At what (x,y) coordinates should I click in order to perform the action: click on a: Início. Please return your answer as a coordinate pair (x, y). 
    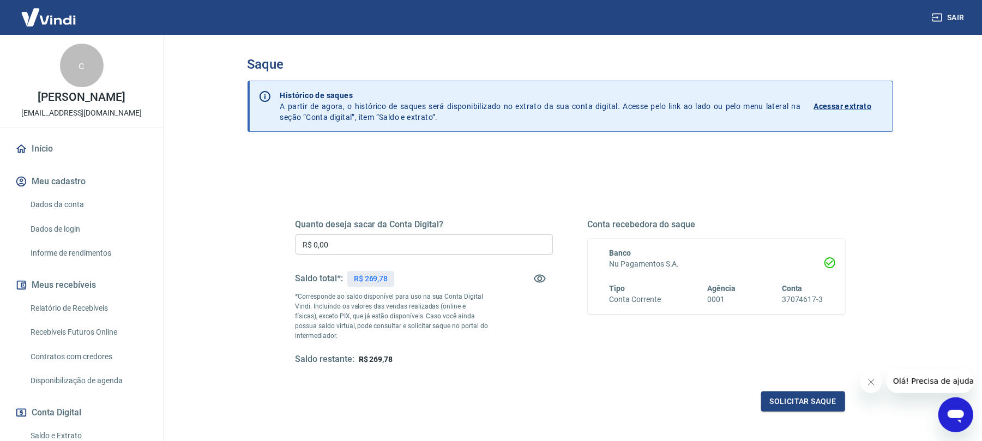
    Looking at the image, I should click on (81, 149).